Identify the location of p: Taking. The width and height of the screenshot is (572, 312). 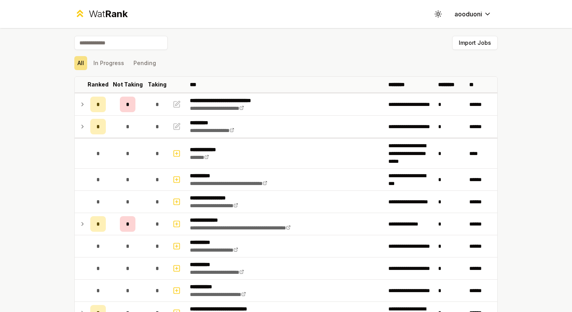
(157, 84).